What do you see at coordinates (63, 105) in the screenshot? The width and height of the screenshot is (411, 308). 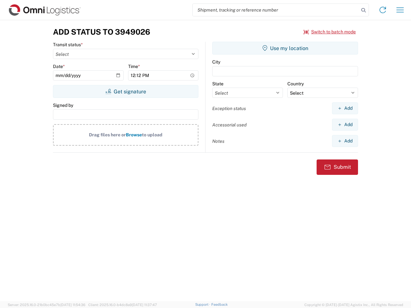 I see `label: Signed by` at bounding box center [63, 105].